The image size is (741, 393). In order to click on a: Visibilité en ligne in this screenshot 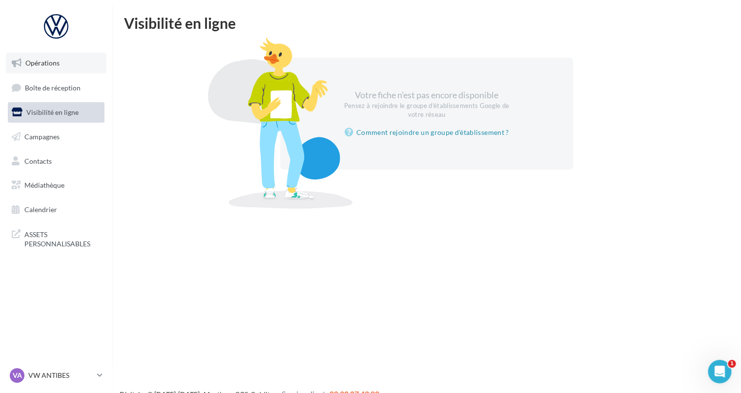, I will do `click(56, 112)`.